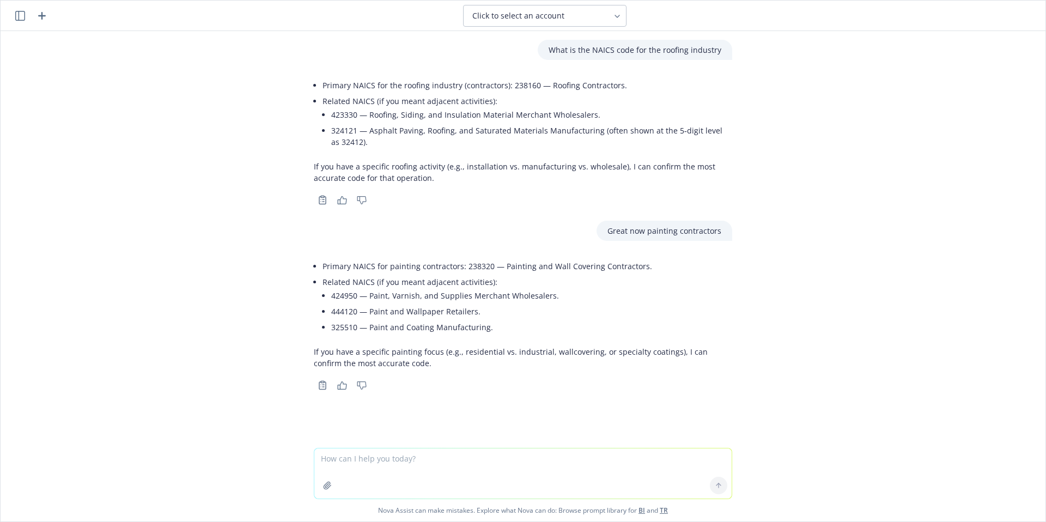 This screenshot has width=1046, height=522. What do you see at coordinates (532, 295) in the screenshot?
I see `li: 424950 — Paint, Varnish, and Supplies Merchant Wholesalers.` at bounding box center [532, 295].